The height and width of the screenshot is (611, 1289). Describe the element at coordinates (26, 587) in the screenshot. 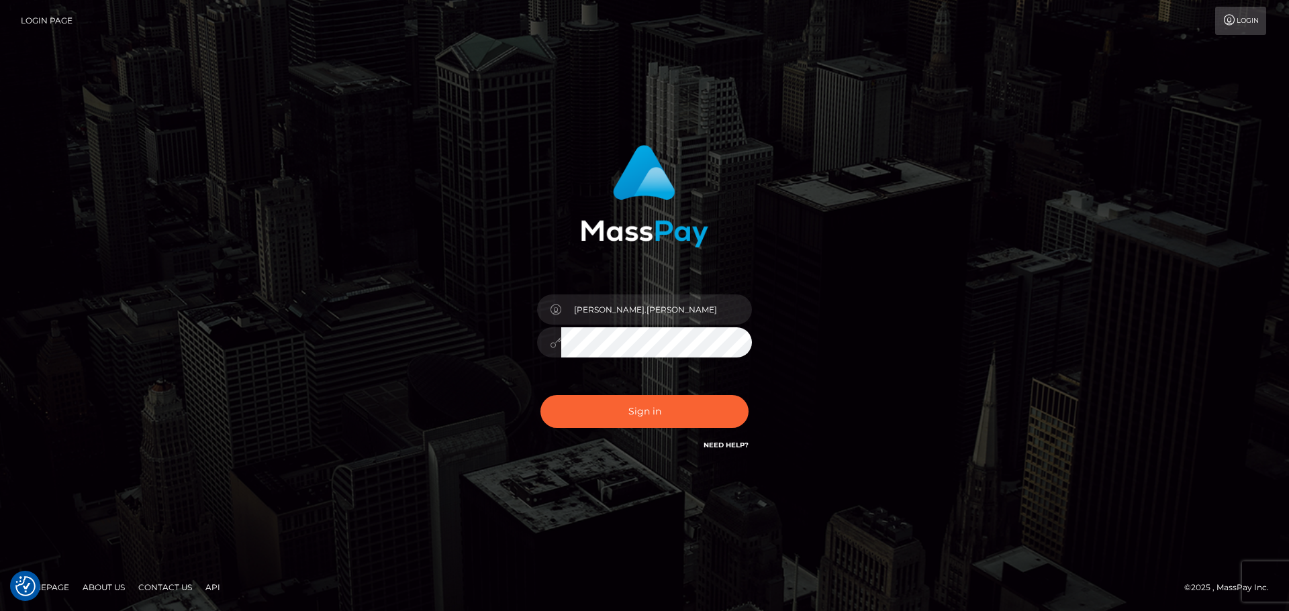

I see `img: Revisit consent button` at that location.